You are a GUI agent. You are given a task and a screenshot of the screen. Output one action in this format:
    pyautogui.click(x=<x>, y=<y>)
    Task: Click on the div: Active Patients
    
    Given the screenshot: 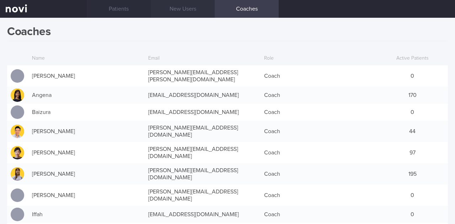 What is the action you would take?
    pyautogui.click(x=413, y=59)
    